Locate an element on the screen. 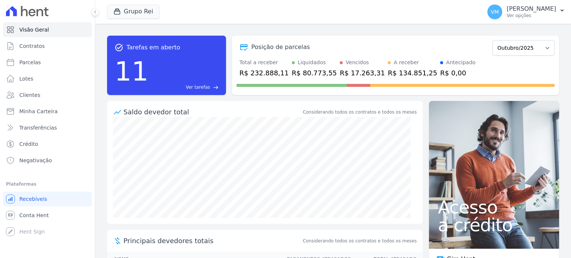 The image size is (571, 258). a: Contratos is located at coordinates (47, 46).